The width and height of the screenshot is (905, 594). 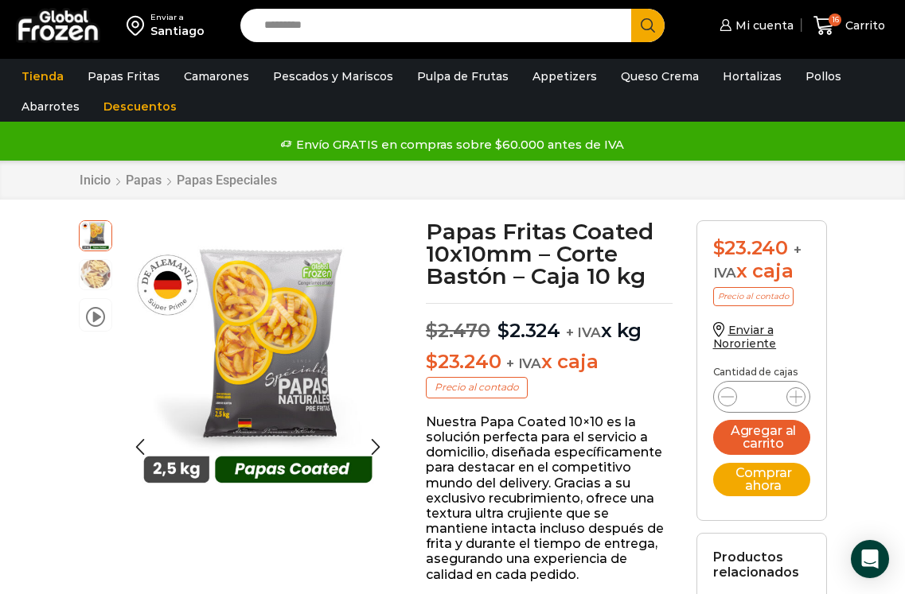 What do you see at coordinates (761, 260) in the screenshot?
I see `div: x caja` at bounding box center [761, 260].